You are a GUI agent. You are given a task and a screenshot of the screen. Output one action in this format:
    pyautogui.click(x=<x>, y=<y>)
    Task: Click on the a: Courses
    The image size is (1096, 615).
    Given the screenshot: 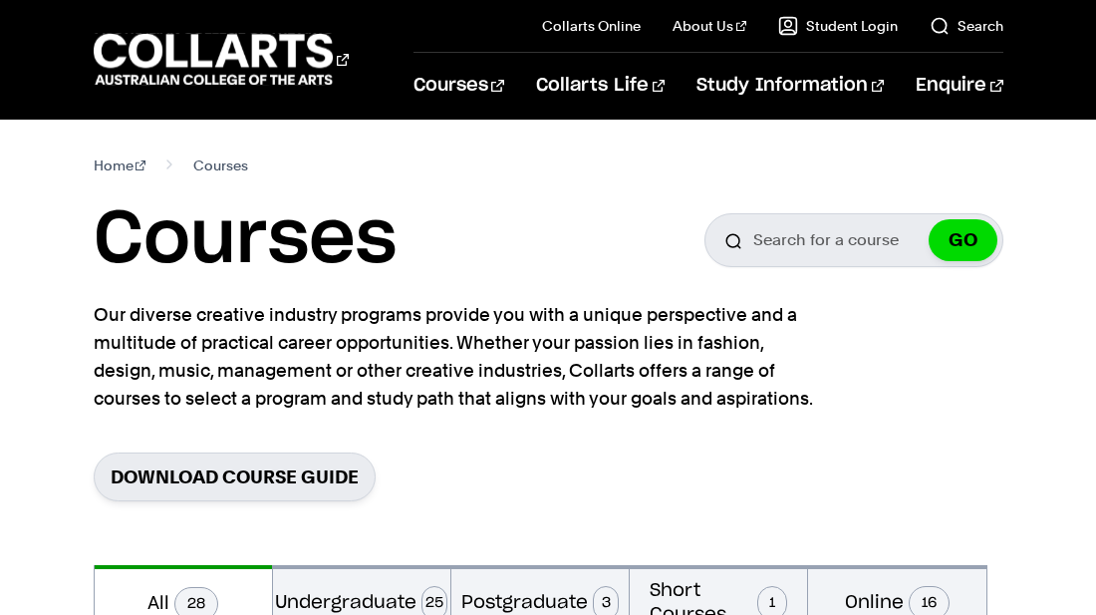 What is the action you would take?
    pyautogui.click(x=458, y=86)
    